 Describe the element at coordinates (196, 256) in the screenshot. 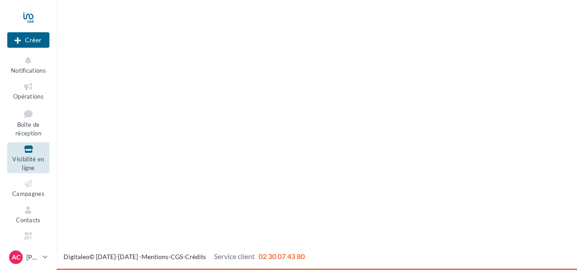

I see `a: Crédits` at that location.